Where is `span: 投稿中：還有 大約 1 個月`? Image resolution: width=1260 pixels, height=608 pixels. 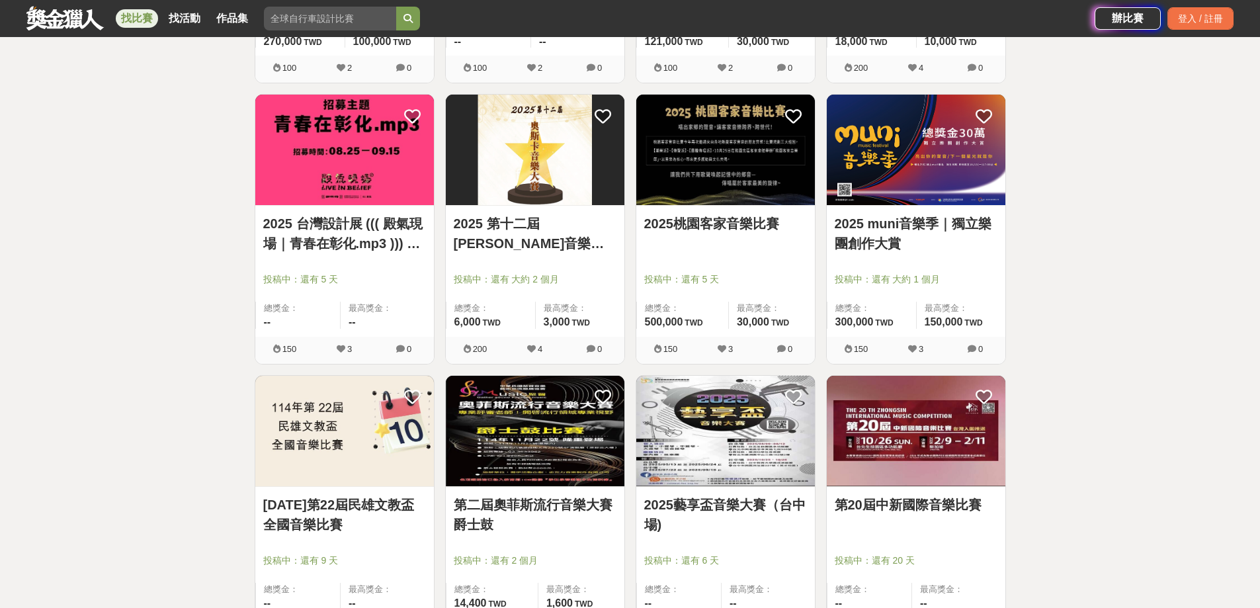 span: 投稿中：還有 大約 1 個月 is located at coordinates (916, 279).